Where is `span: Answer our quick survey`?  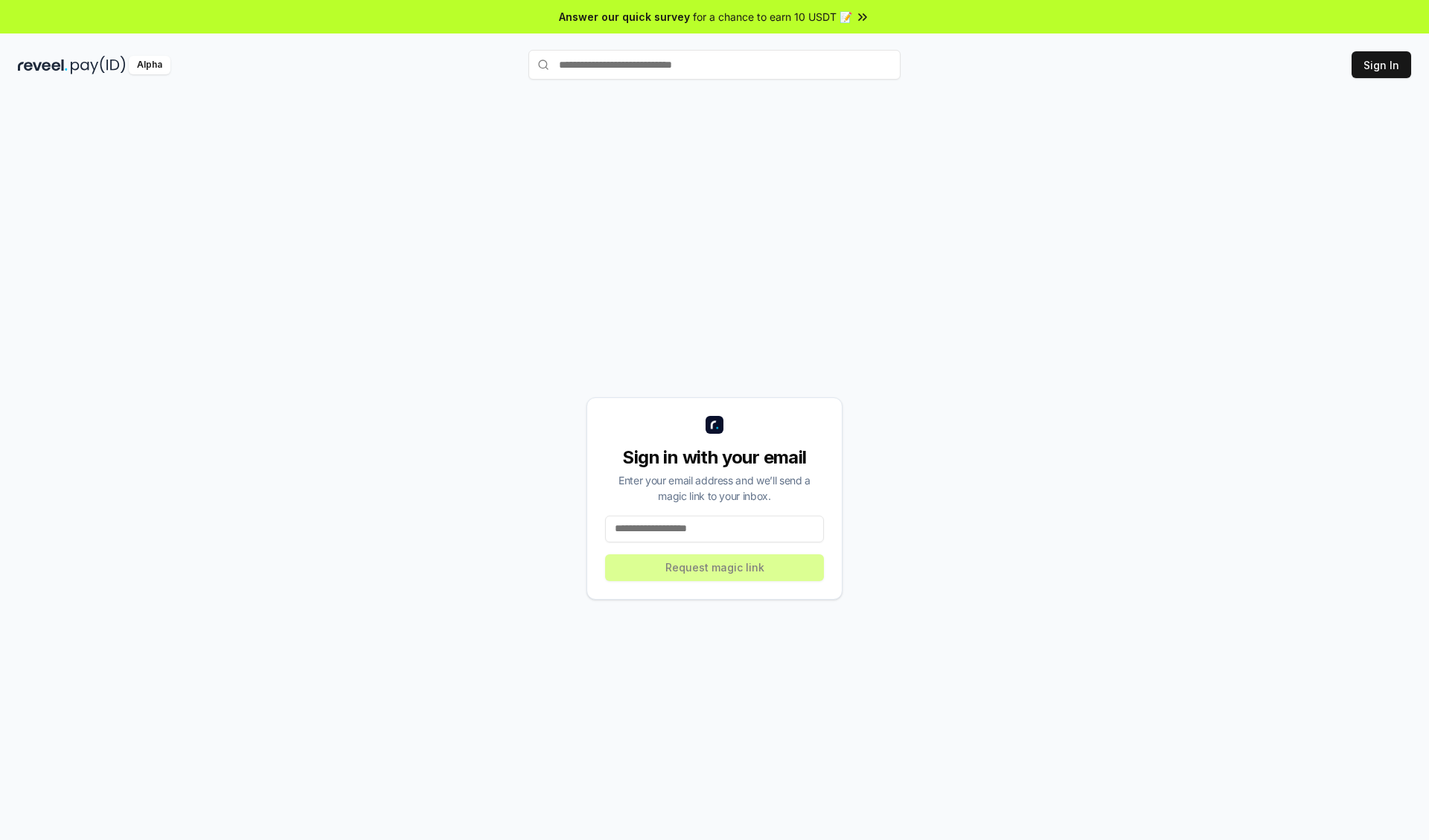 span: Answer our quick survey is located at coordinates (625, 16).